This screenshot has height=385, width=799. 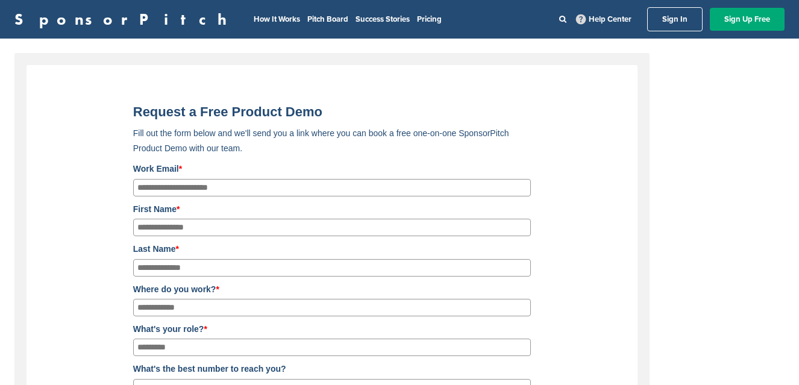 What do you see at coordinates (124, 19) in the screenshot?
I see `a: SponsorPitch` at bounding box center [124, 19].